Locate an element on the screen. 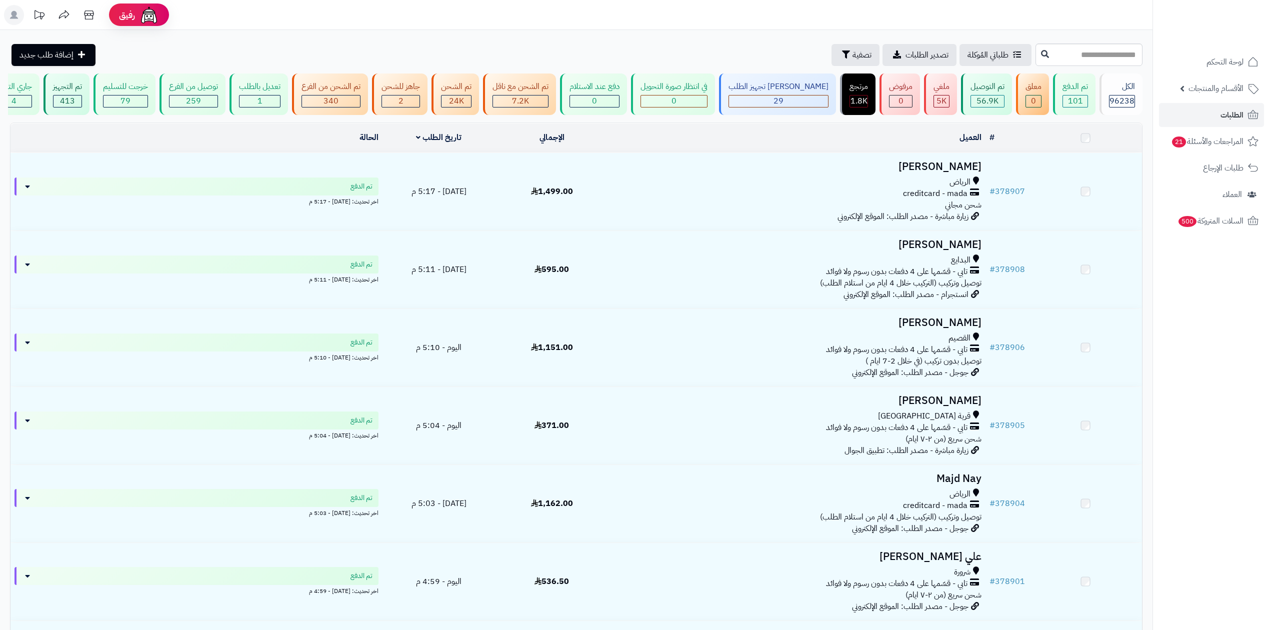 The image size is (1270, 630). span: طلبات الإرجاع is located at coordinates (1223, 168).